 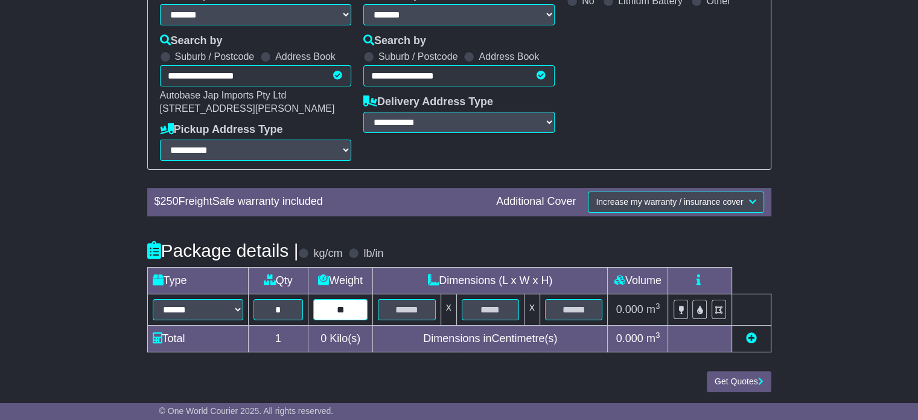 What do you see at coordinates (324, 338) in the screenshot?
I see `span: 0` at bounding box center [324, 338].